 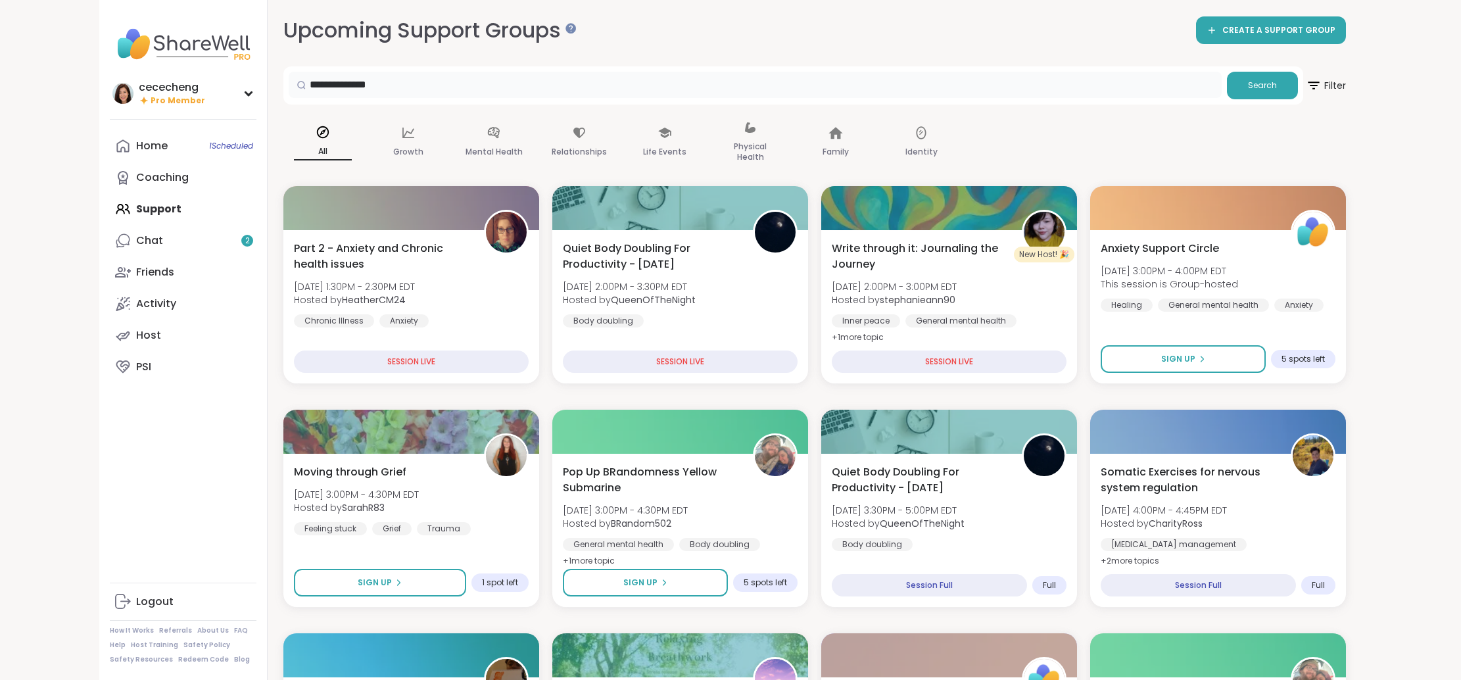 I want to click on a: Blog, so click(x=242, y=660).